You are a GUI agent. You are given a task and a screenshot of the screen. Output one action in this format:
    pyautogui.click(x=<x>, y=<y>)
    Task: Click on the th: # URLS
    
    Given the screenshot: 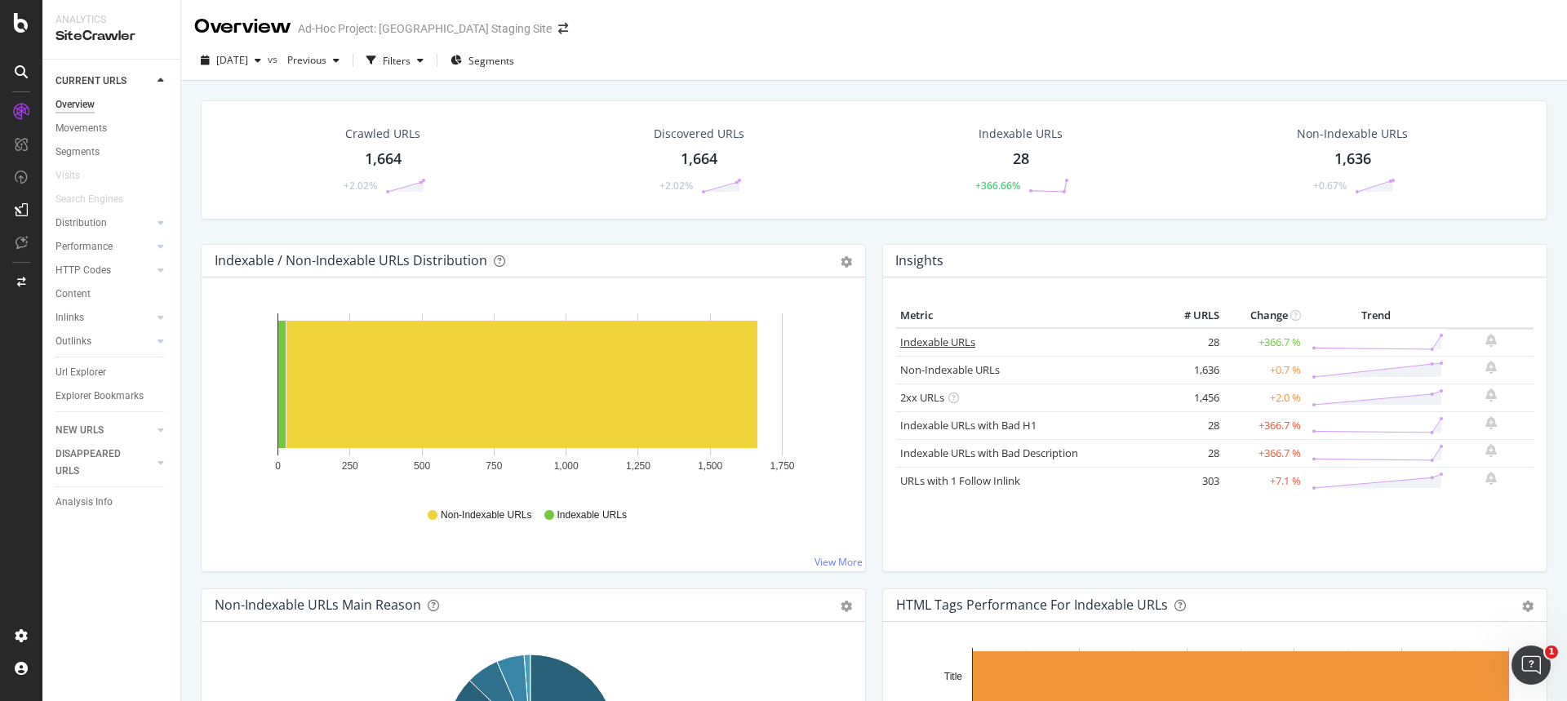 What is the action you would take?
    pyautogui.click(x=1191, y=316)
    